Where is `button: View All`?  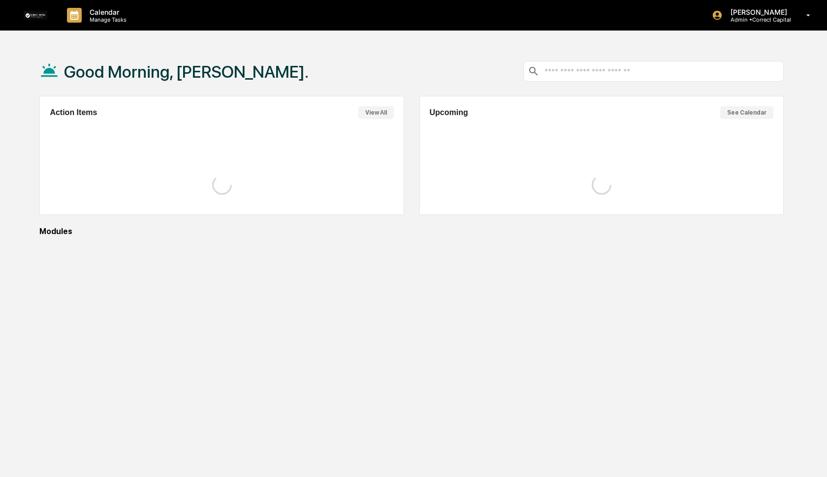 button: View All is located at coordinates (376, 113).